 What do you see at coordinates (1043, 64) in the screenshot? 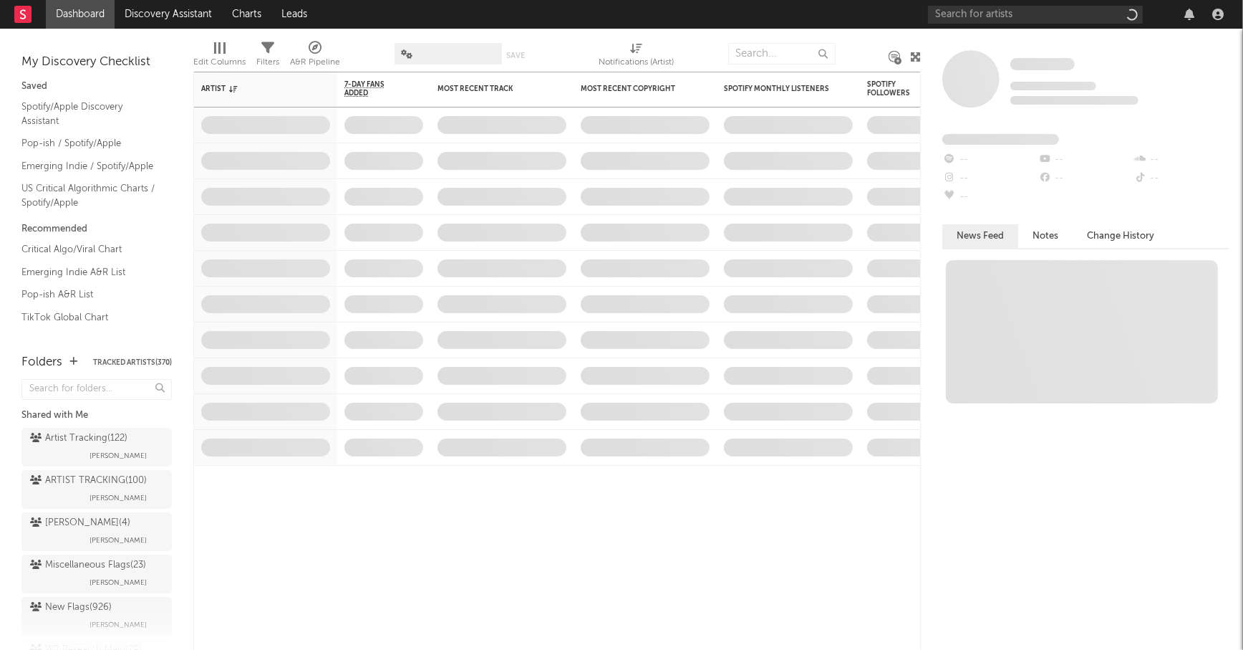
I see `span: Some Artist` at bounding box center [1043, 64].